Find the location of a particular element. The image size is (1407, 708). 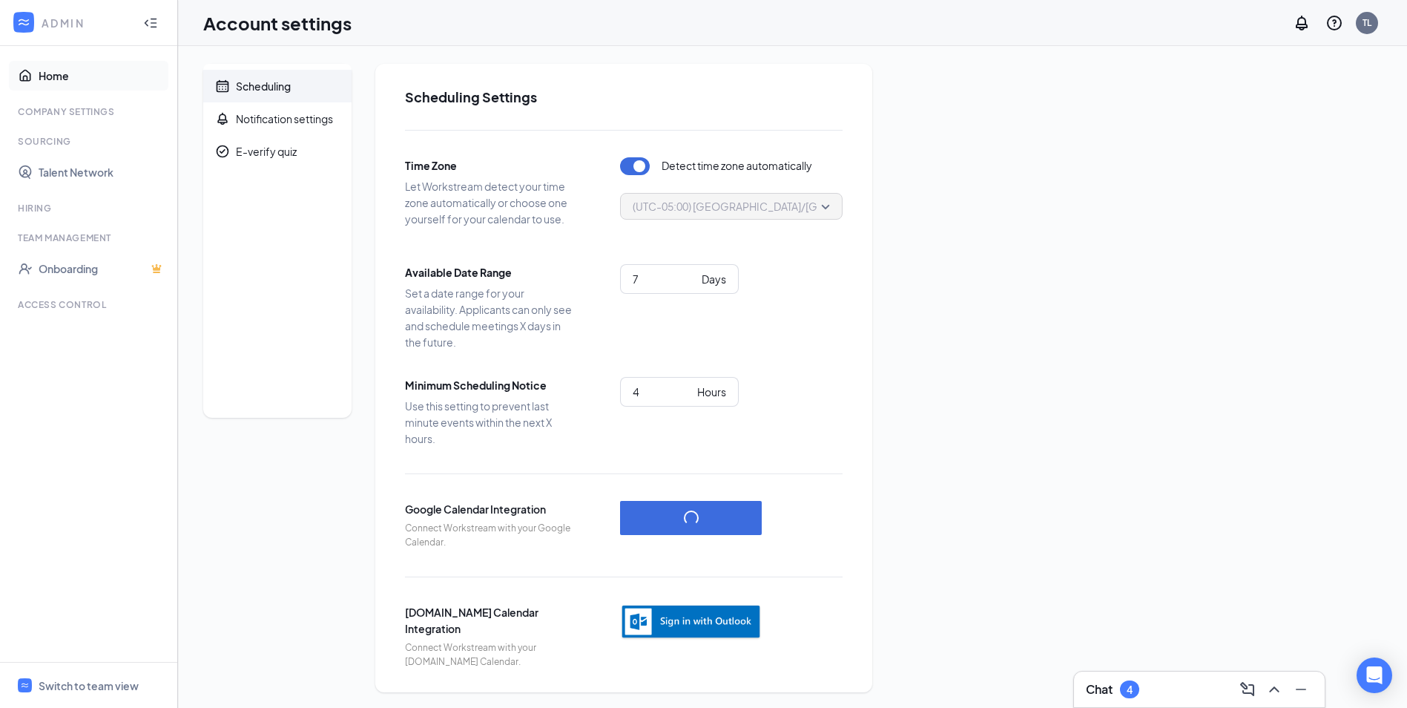

span: Time Zone is located at coordinates (490, 165).